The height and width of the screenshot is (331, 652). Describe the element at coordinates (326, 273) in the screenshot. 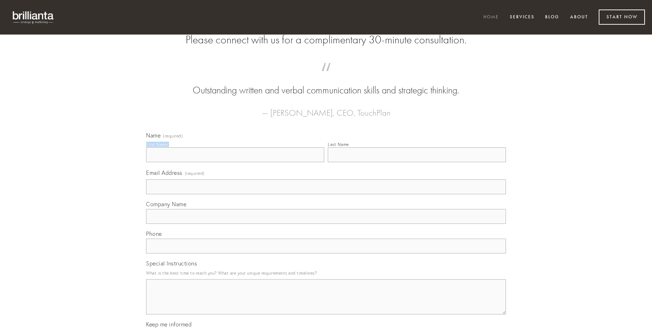

I see `p: What is the best time to reach you? What are your unique requirements and timelines?` at that location.